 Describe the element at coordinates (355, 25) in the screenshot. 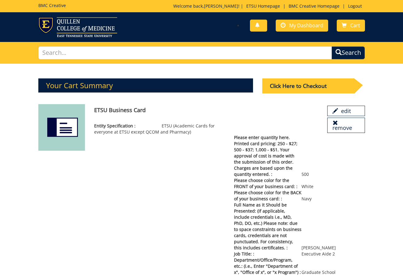

I see `span: Cart` at that location.